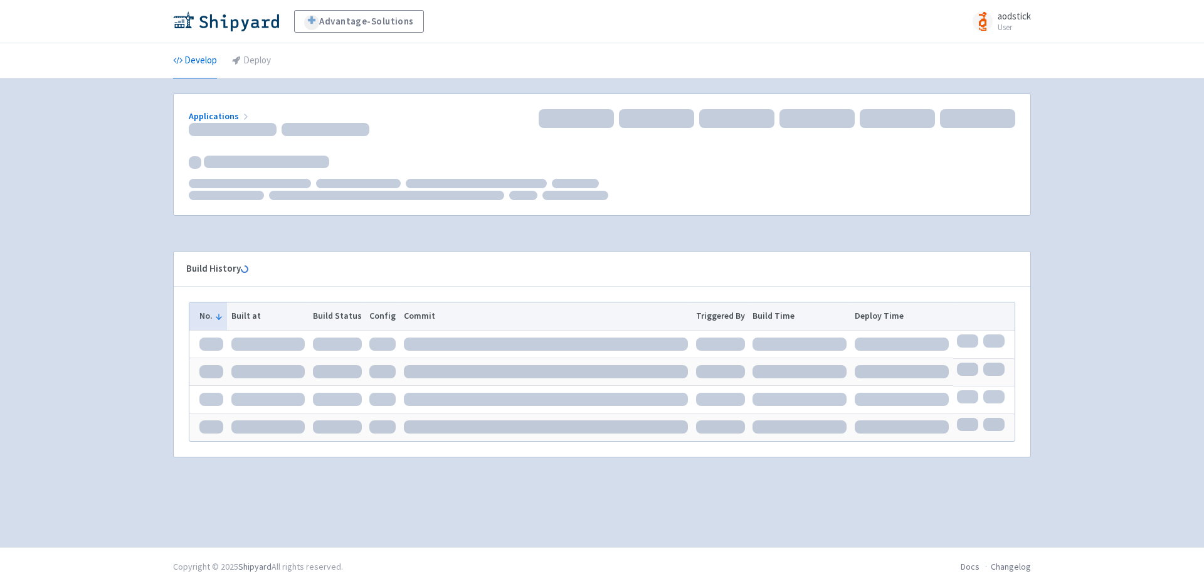 The image size is (1204, 586). Describe the element at coordinates (195, 61) in the screenshot. I see `a: Develop` at that location.